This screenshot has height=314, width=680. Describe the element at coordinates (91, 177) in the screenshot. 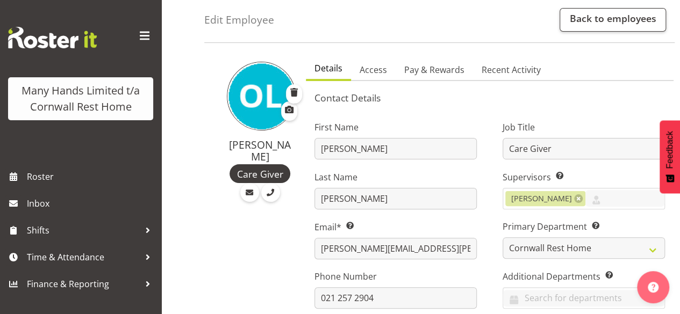

I see `span: Roster` at that location.